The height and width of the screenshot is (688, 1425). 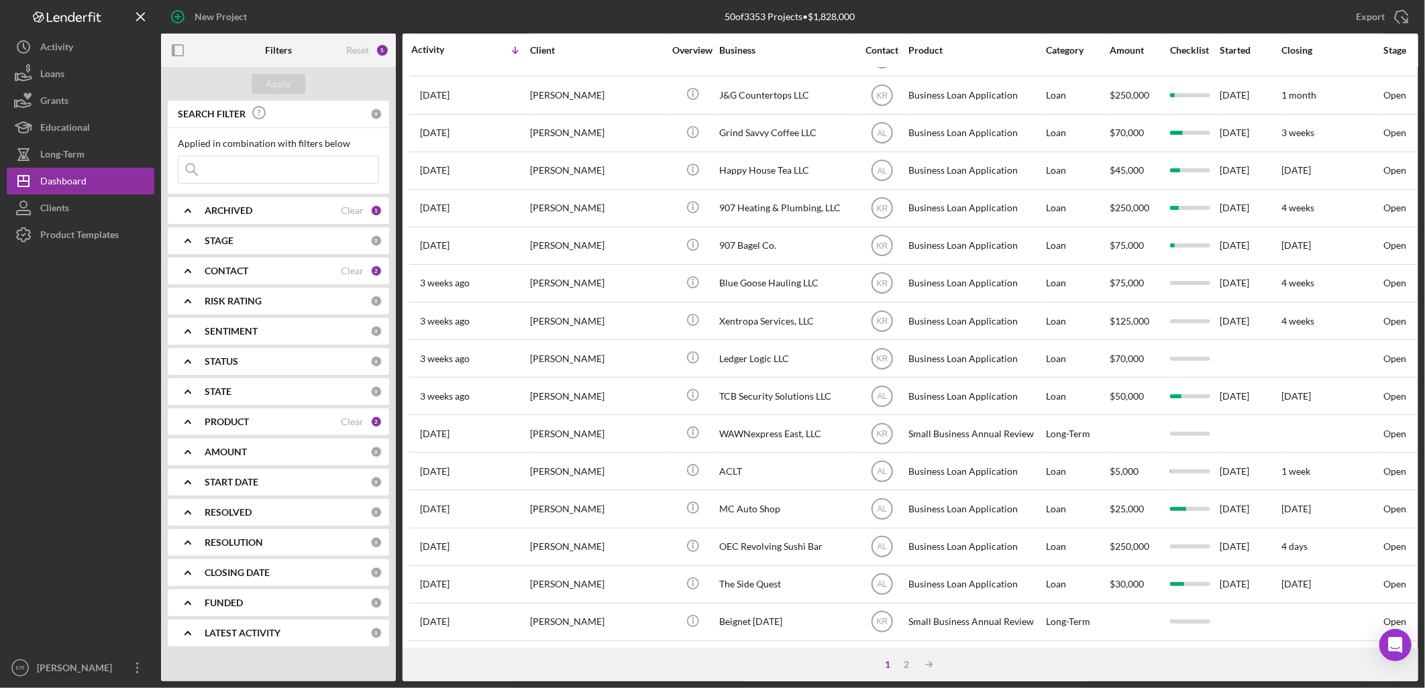 I want to click on div: Blue Goose Hauling LLC, so click(x=786, y=283).